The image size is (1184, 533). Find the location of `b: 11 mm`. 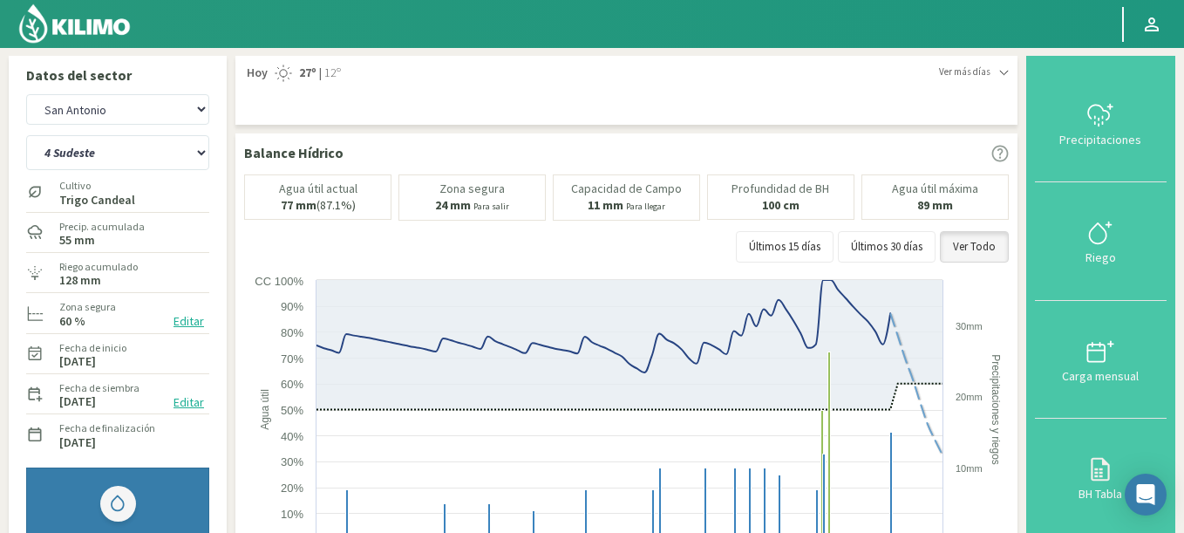

b: 11 mm is located at coordinates (605, 205).